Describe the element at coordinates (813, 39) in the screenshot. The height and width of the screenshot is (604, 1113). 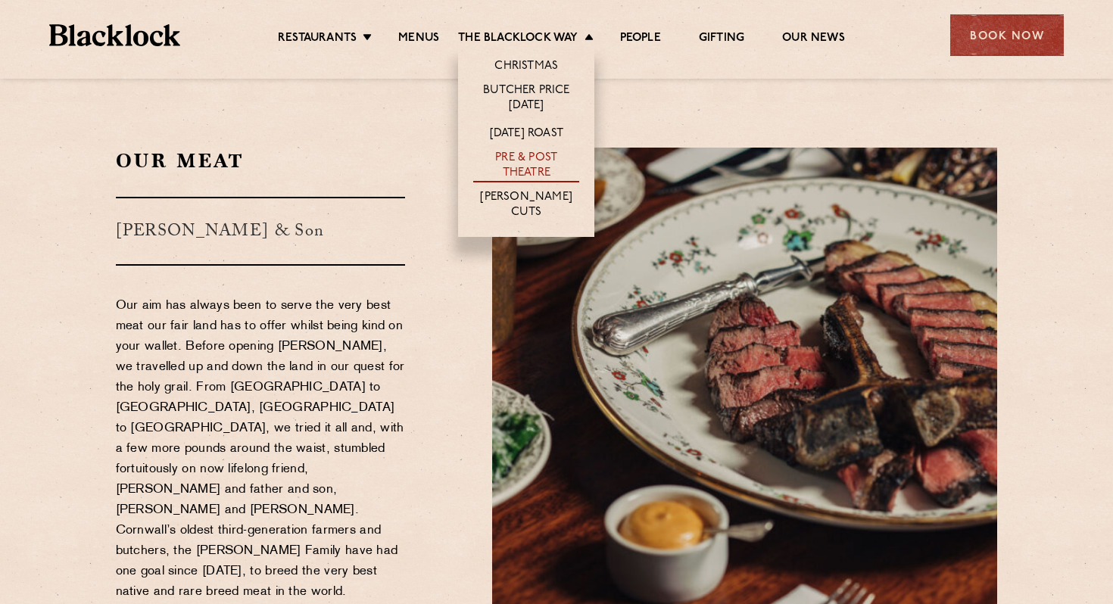
I see `a: Our News` at that location.